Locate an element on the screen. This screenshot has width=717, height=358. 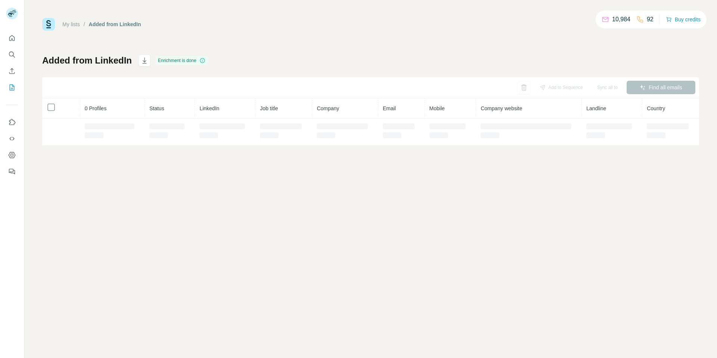
span: Company website is located at coordinates (501, 108).